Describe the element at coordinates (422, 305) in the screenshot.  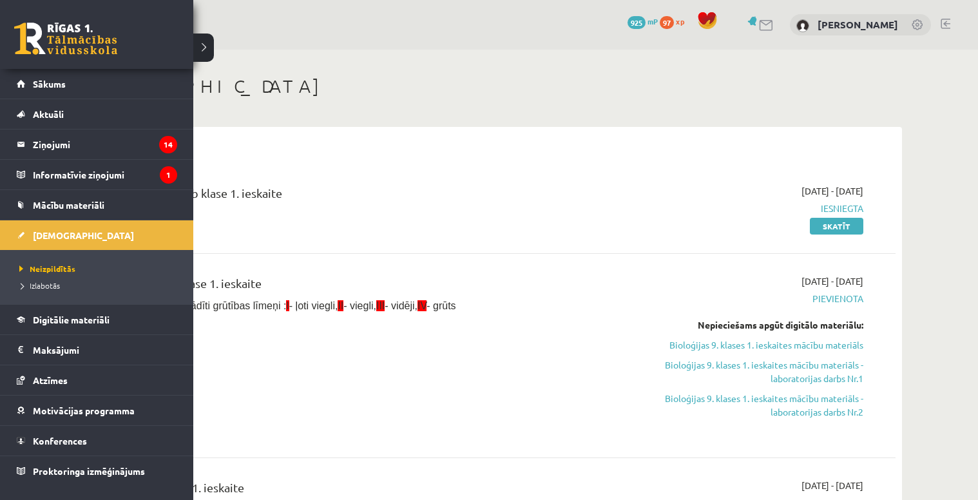
I see `span: IV` at that location.